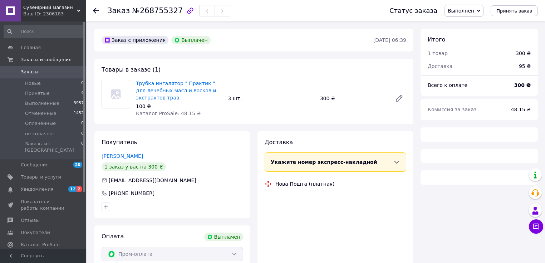 This screenshot has height=263, width=545. What do you see at coordinates (438, 53) in the screenshot?
I see `span: 1 товар` at bounding box center [438, 53].